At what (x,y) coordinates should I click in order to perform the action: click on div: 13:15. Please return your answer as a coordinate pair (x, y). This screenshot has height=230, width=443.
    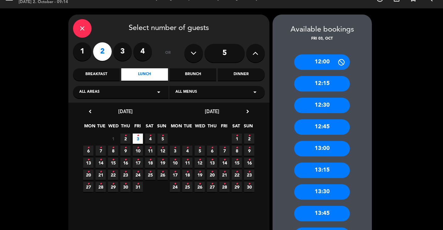
    Looking at the image, I should click on (322, 170).